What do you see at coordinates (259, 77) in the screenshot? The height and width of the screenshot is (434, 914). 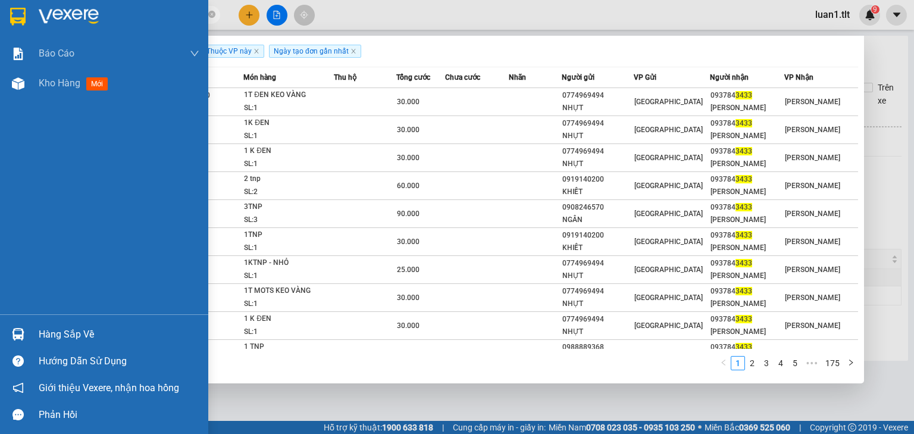 I see `span: Món hàng` at bounding box center [259, 77].